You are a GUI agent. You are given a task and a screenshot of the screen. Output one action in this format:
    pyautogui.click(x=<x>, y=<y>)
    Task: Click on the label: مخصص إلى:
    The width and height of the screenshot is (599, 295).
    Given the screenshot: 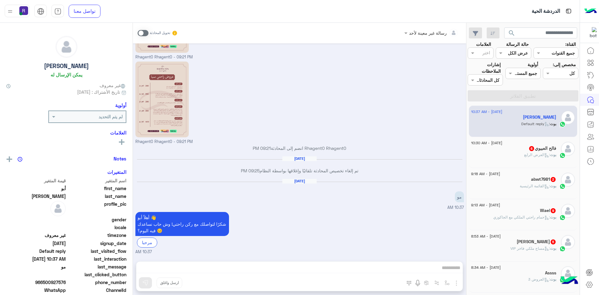 What is the action you would take?
    pyautogui.click(x=564, y=64)
    